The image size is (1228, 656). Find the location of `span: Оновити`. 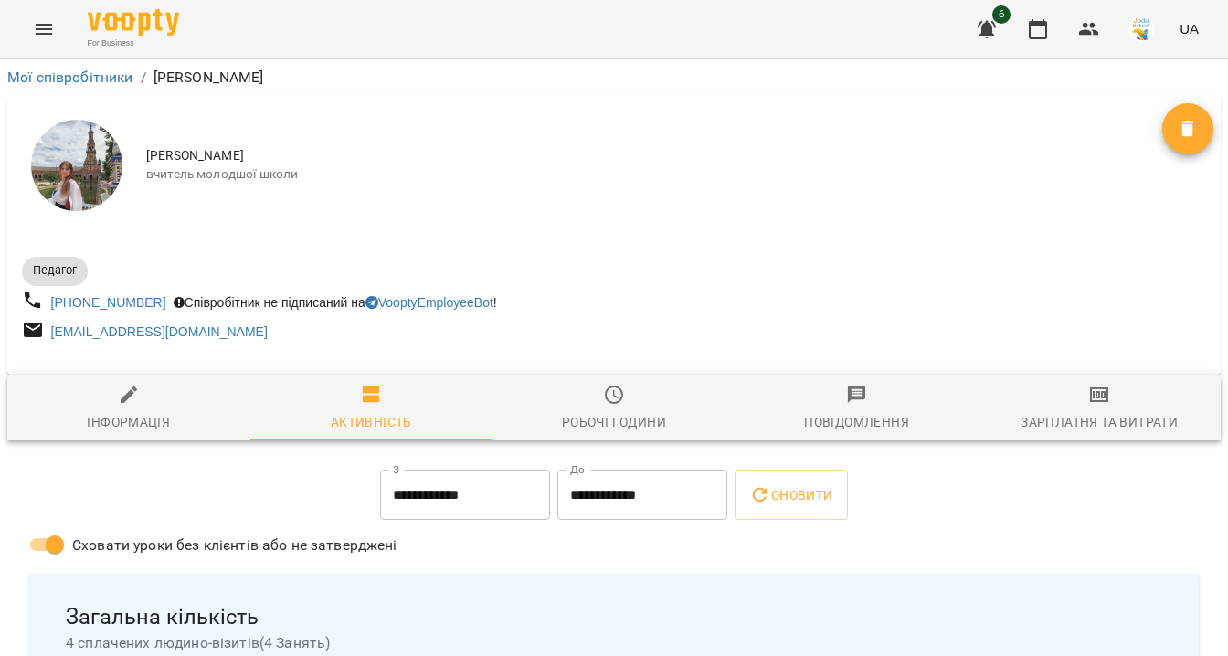

span: Оновити is located at coordinates (790, 495).